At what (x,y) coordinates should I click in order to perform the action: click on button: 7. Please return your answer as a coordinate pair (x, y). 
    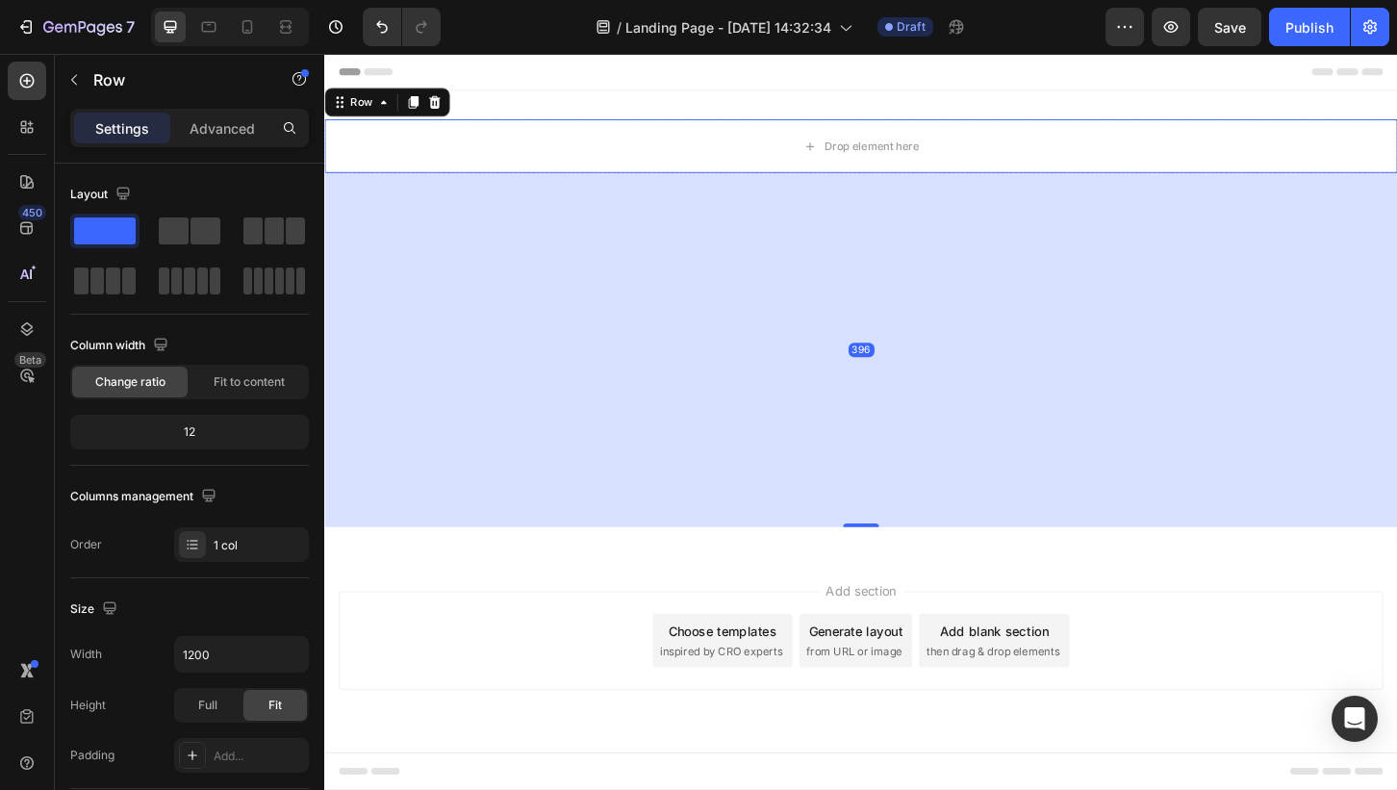
    Looking at the image, I should click on (75, 27).